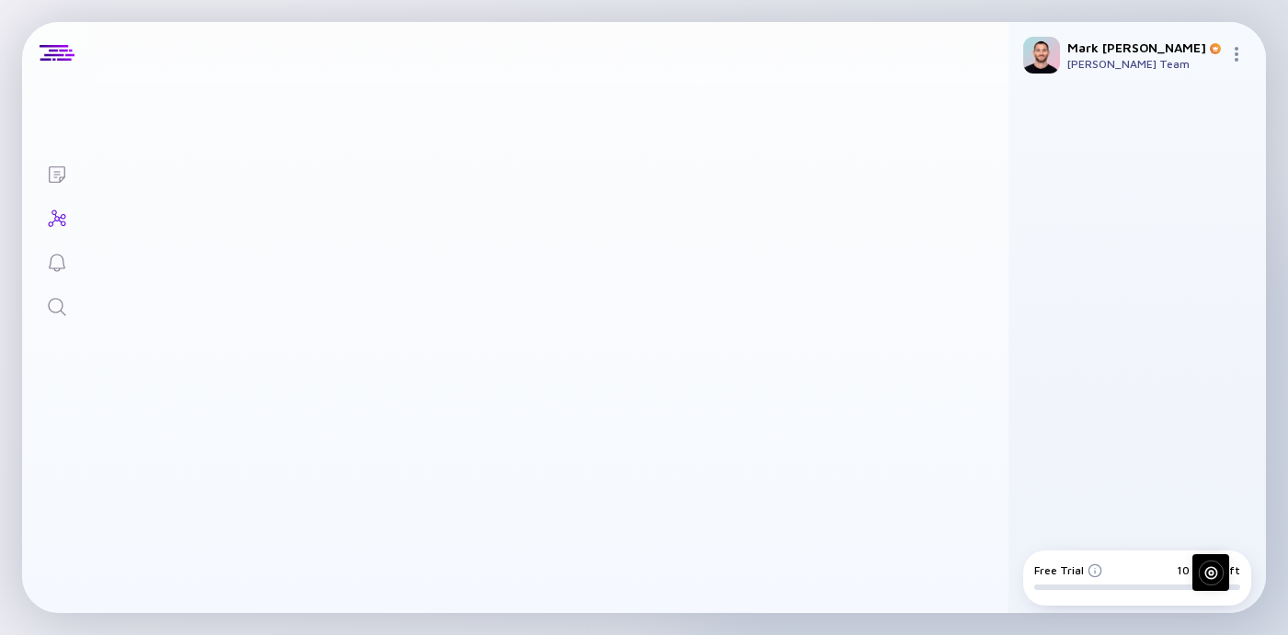 The height and width of the screenshot is (635, 1288). Describe the element at coordinates (1236, 54) in the screenshot. I see `img: Menu` at that location.